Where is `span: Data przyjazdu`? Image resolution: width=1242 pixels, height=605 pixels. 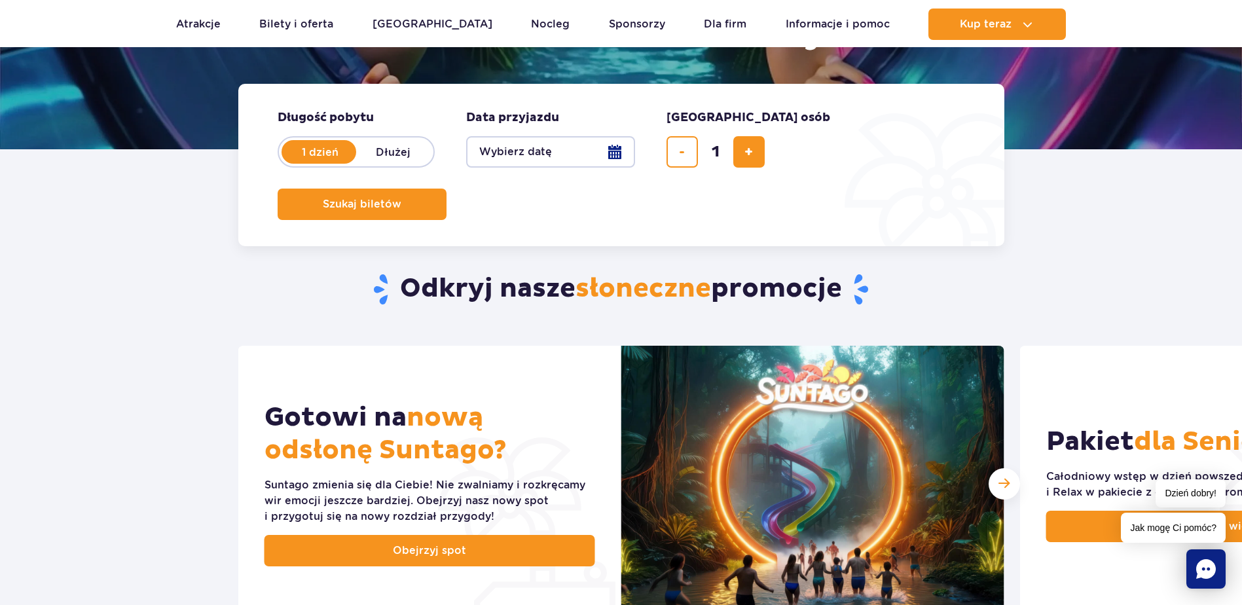
span: Data przyjazdu is located at coordinates (513, 118).